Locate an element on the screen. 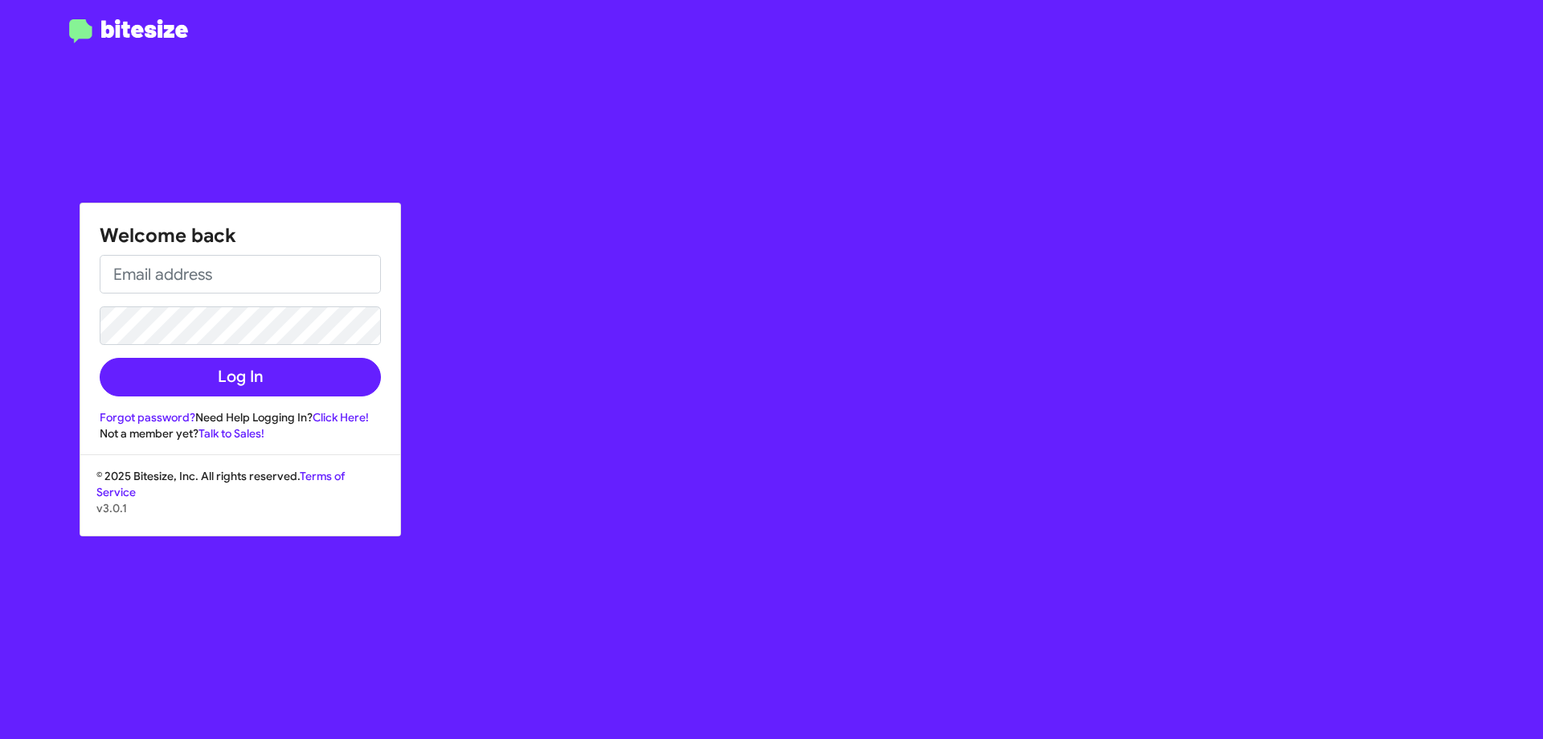  button: Log In is located at coordinates (240, 377).